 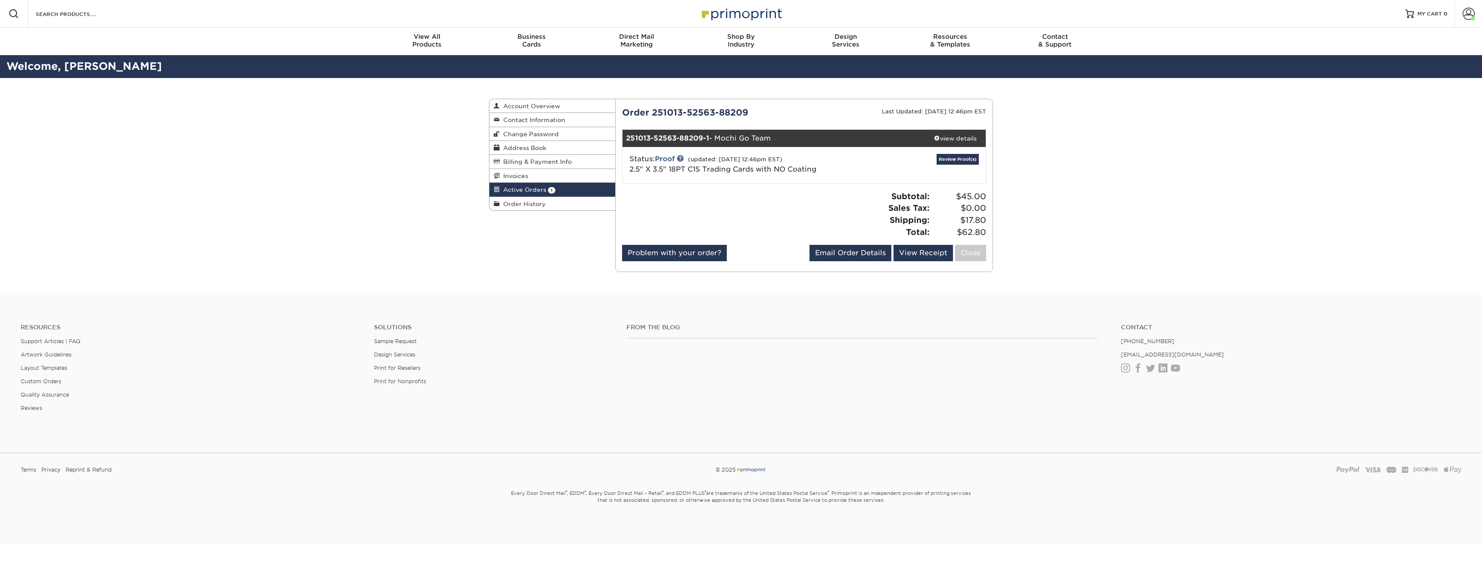 What do you see at coordinates (1054, 37) in the screenshot?
I see `span: Contact` at bounding box center [1054, 37].